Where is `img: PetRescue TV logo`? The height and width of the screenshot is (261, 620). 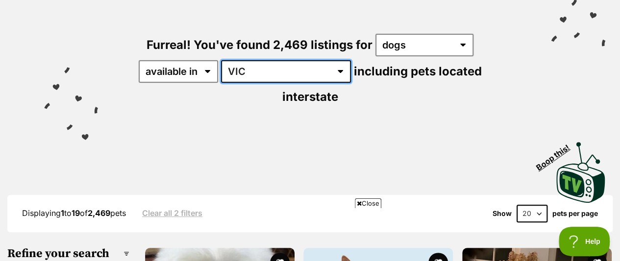 img: PetRescue TV logo is located at coordinates (580, 172).